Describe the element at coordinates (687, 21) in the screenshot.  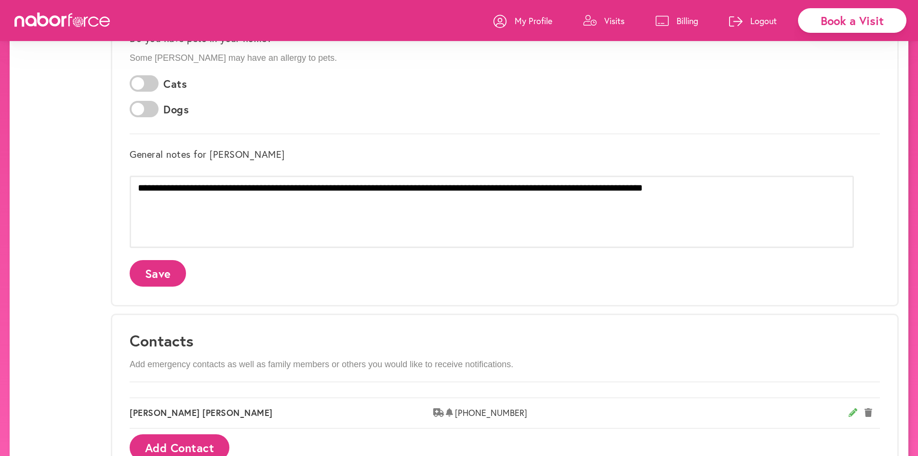
I see `p: Billing` at that location.